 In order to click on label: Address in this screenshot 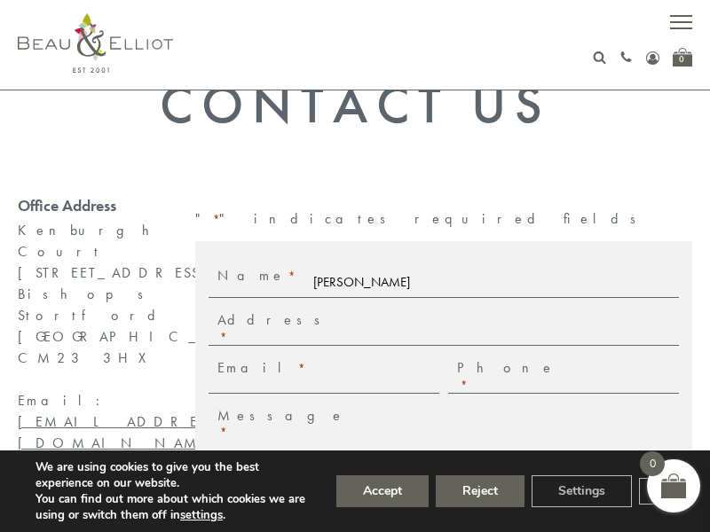, I will do `click(262, 328)`.